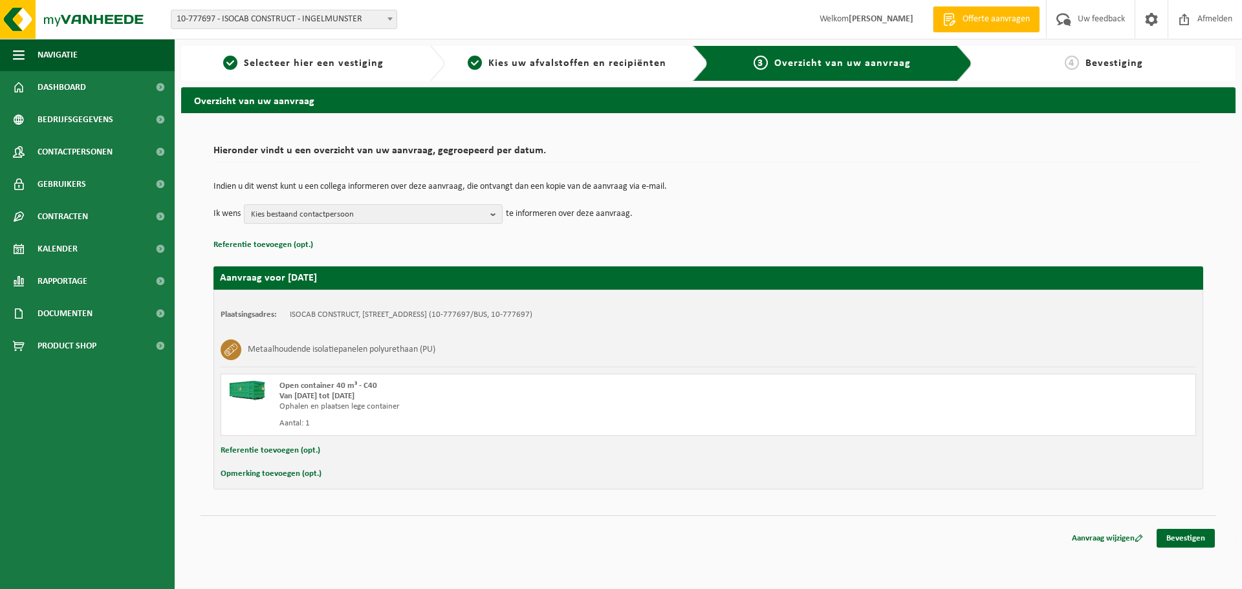 The width and height of the screenshot is (1242, 589). Describe the element at coordinates (842, 63) in the screenshot. I see `span: Overzicht van uw aanvraag` at that location.